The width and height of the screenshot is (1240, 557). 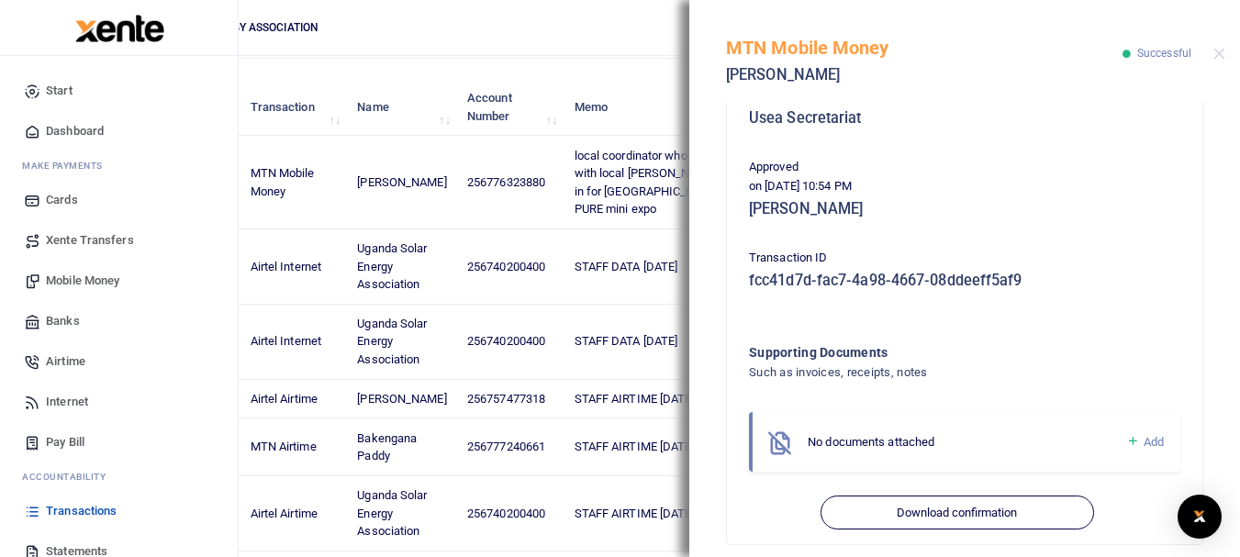 I want to click on span: Transactions, so click(x=81, y=511).